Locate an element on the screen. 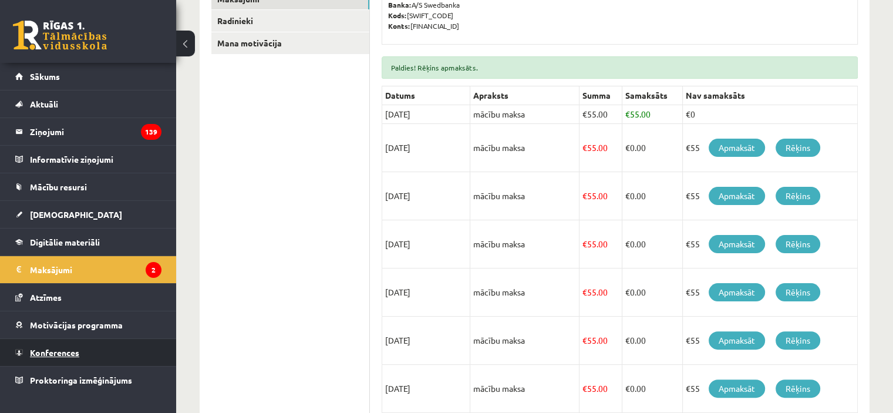 The width and height of the screenshot is (893, 413). a: Maksājumi2 is located at coordinates (88, 270).